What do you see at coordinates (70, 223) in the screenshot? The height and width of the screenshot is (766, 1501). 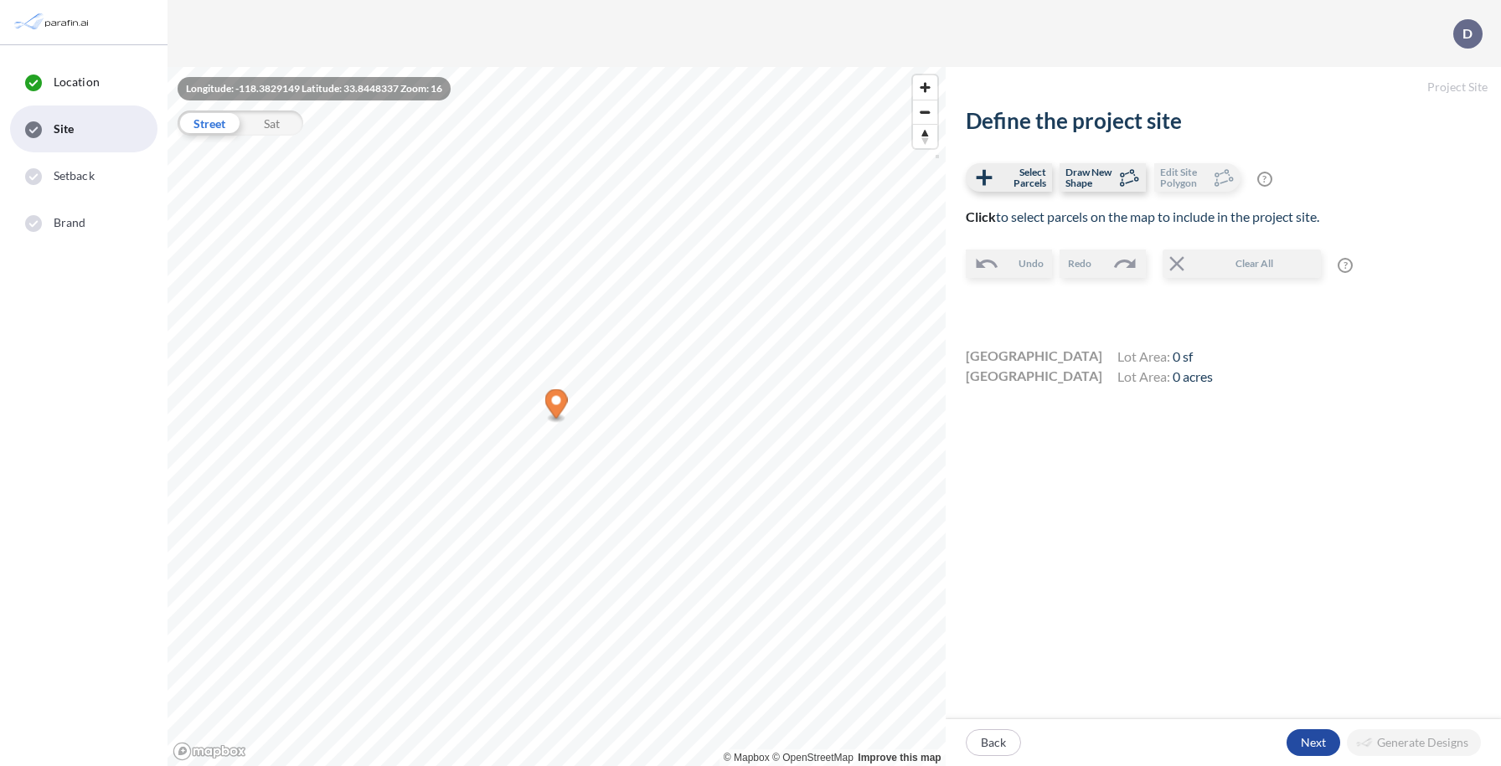 I see `span: Brand` at bounding box center [70, 223].